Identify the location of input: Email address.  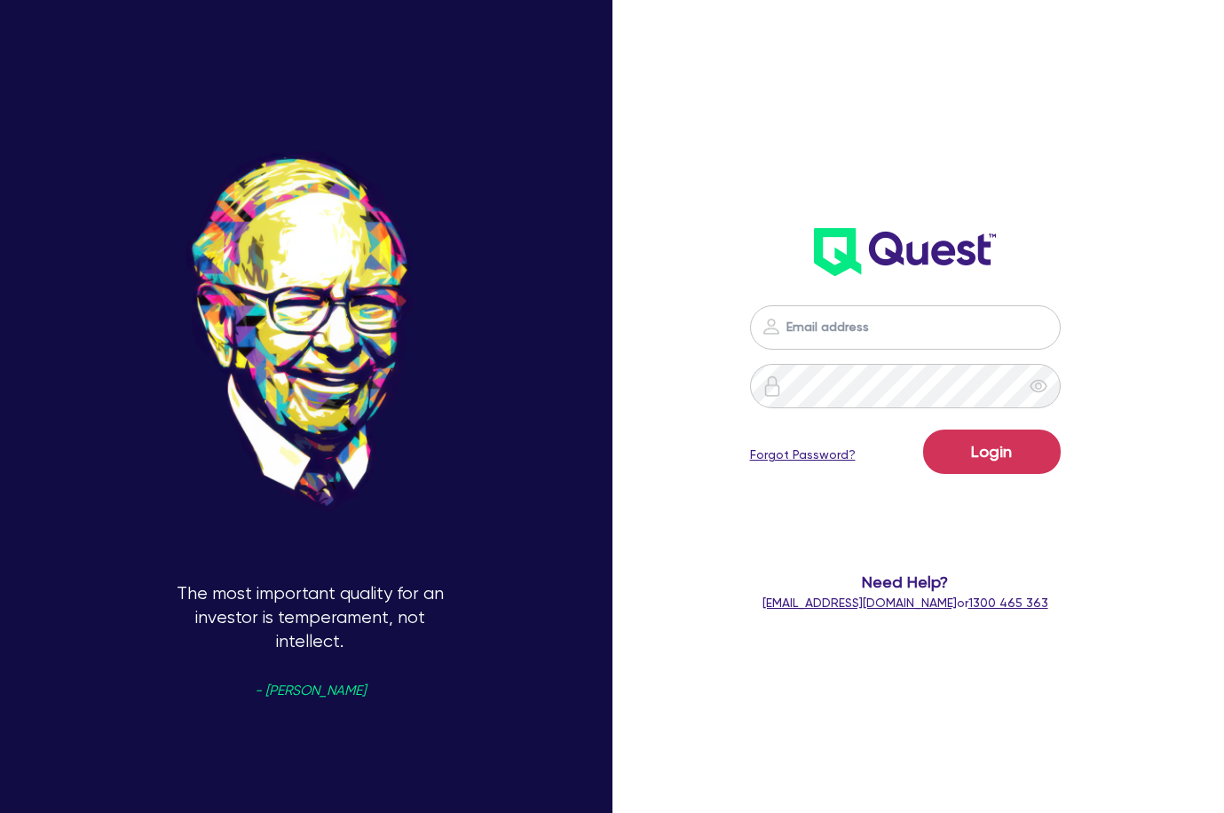
(906, 328).